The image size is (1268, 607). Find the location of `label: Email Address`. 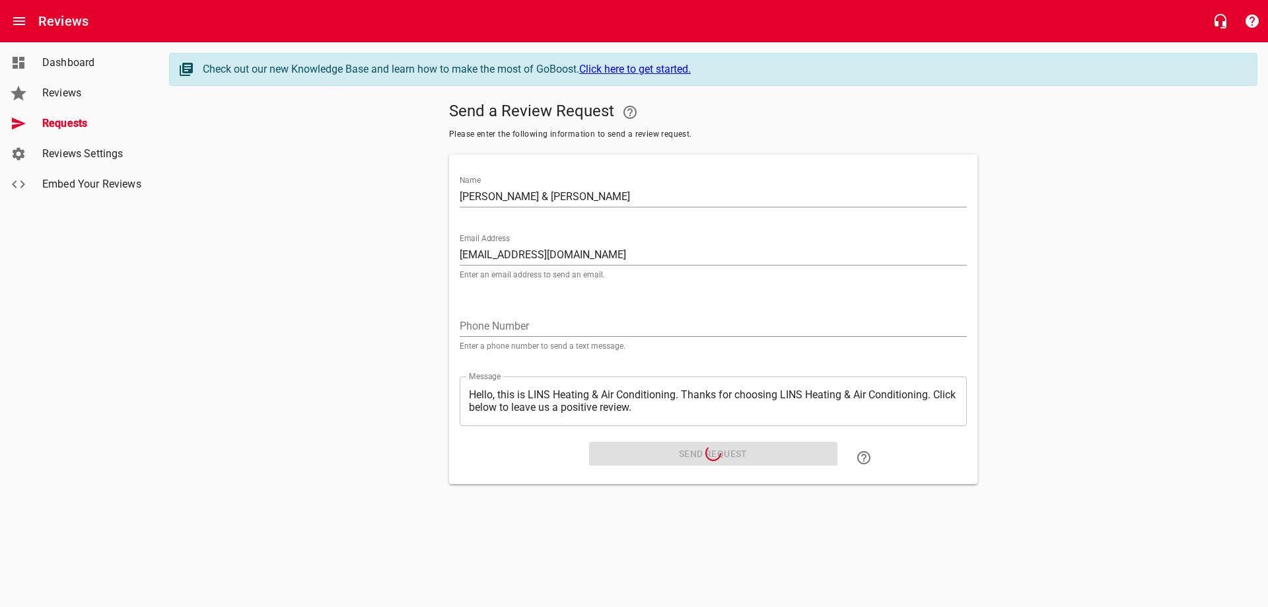

label: Email Address is located at coordinates (485, 238).